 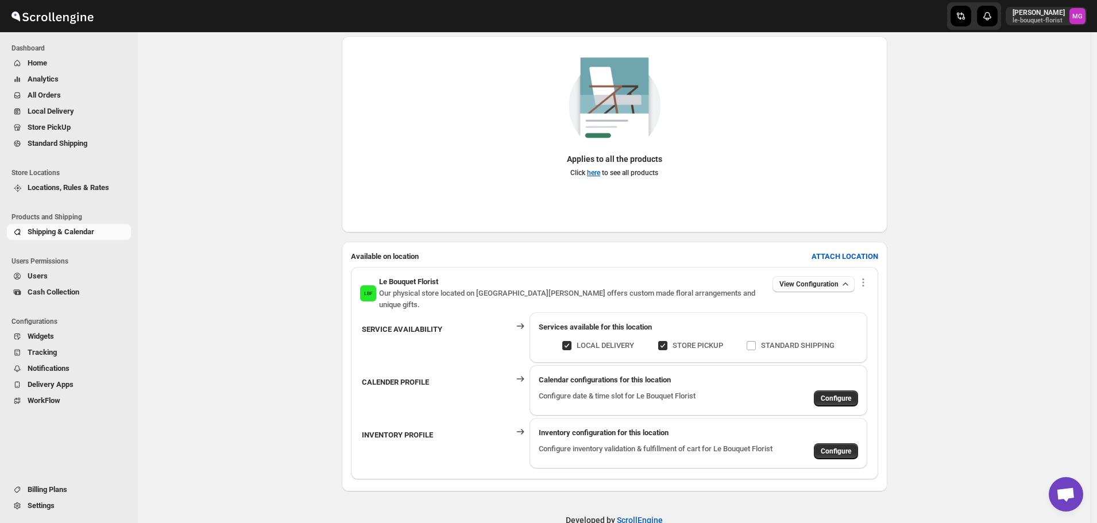 What do you see at coordinates (69, 401) in the screenshot?
I see `button: WorkFlow` at bounding box center [69, 401].